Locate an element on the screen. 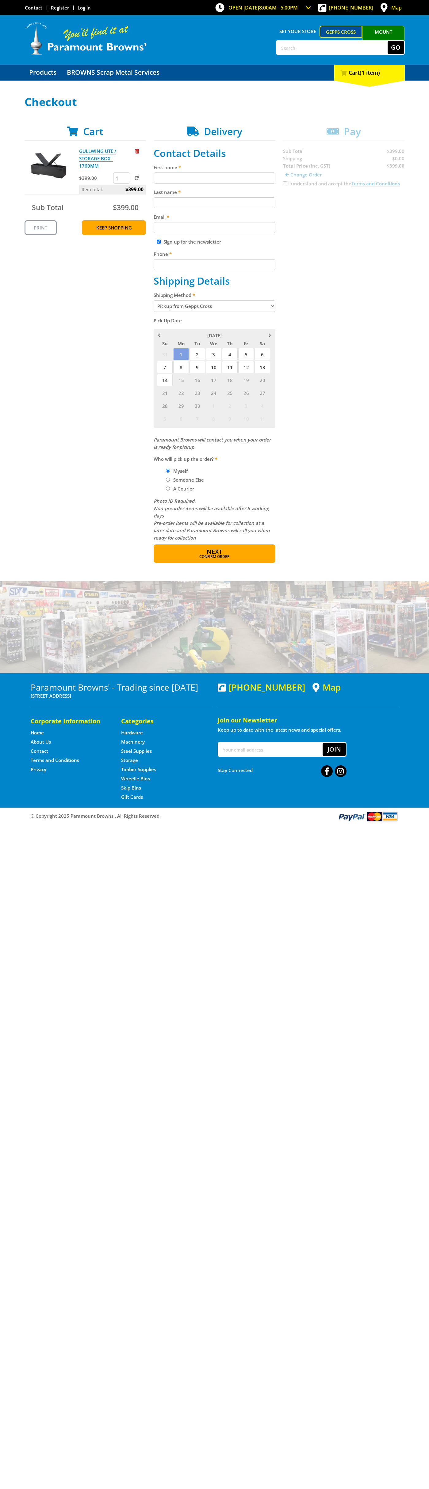 The height and width of the screenshot is (1489, 429). a: Go to the Wheelie Bins page is located at coordinates (135, 778).